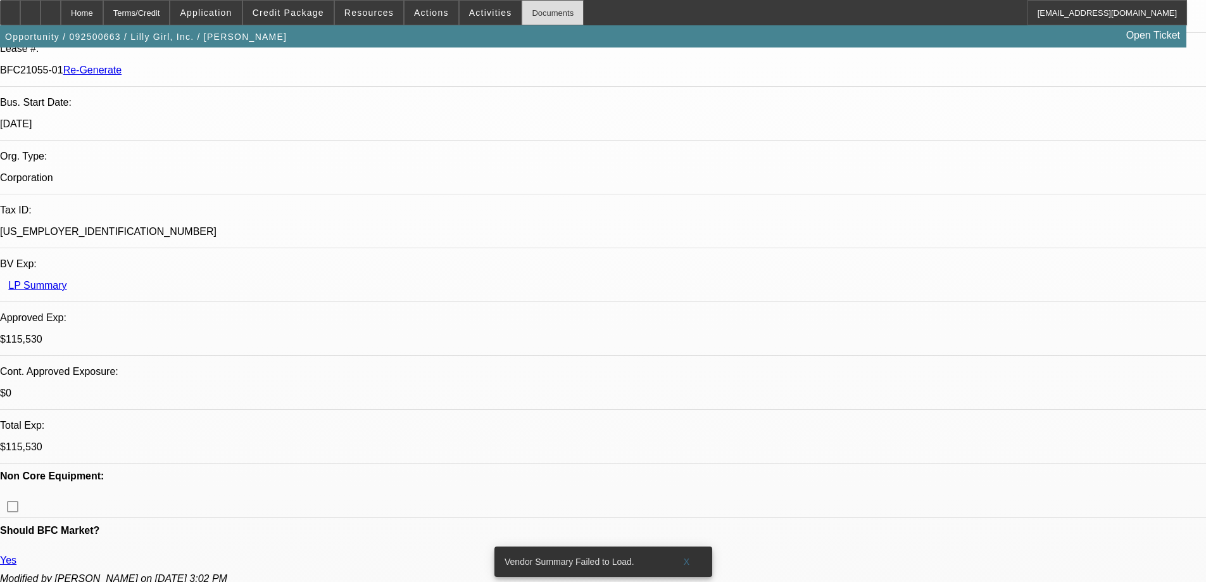  What do you see at coordinates (431, 13) in the screenshot?
I see `button: Actions` at bounding box center [431, 13].